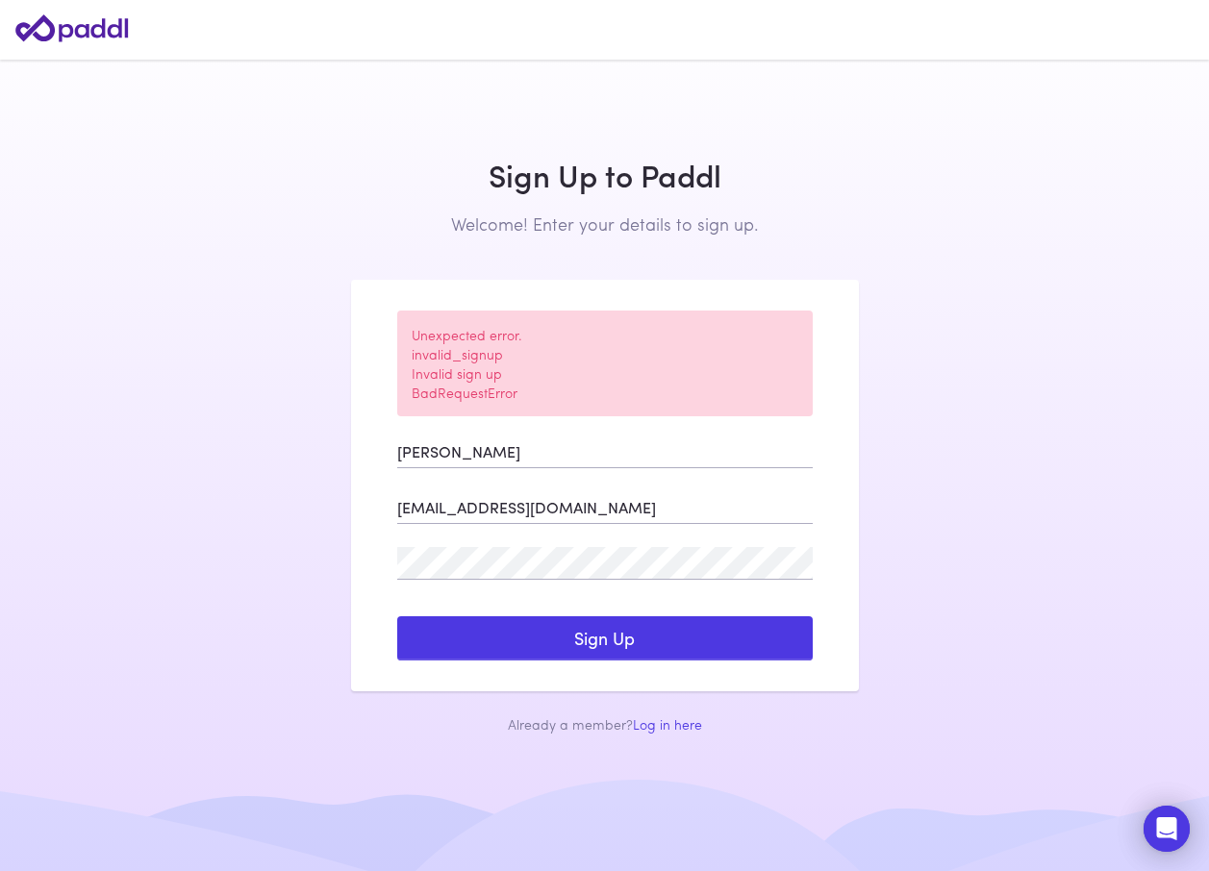 Image resolution: width=1209 pixels, height=871 pixels. What do you see at coordinates (605, 364) in the screenshot?
I see `div: Unexpected error. invalid_signup Invalid sign up BadRequestError` at bounding box center [605, 364].